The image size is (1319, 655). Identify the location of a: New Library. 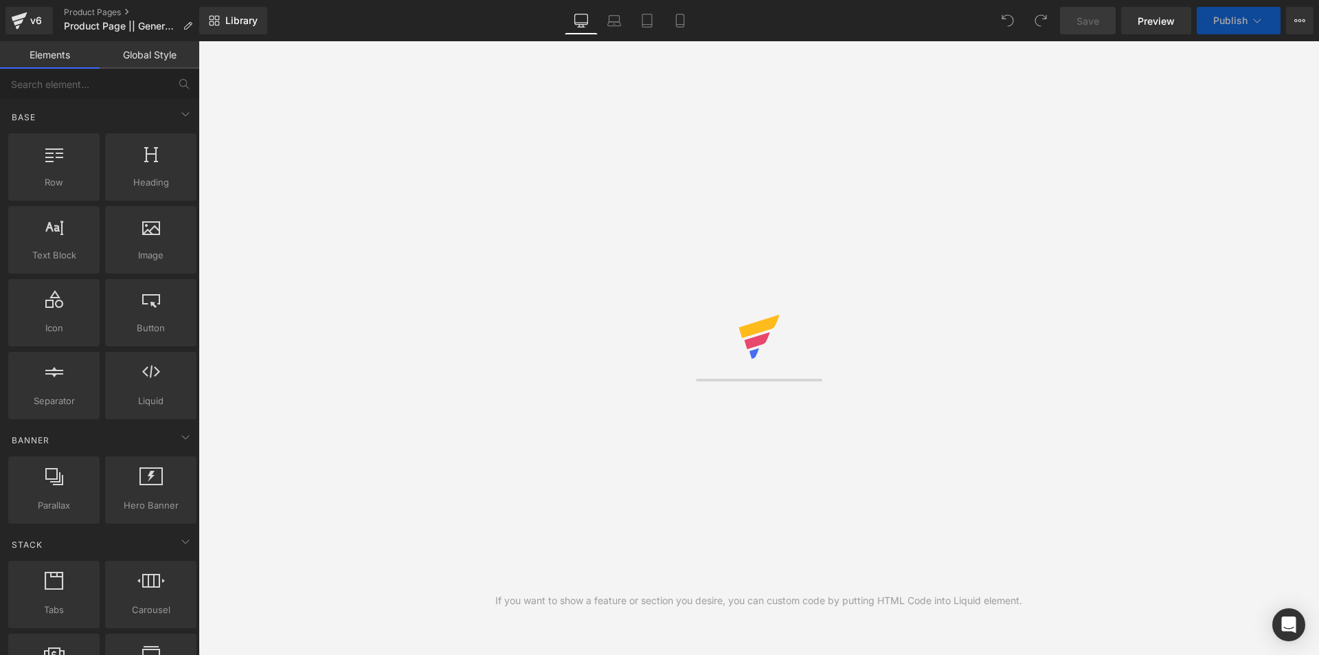
(233, 21).